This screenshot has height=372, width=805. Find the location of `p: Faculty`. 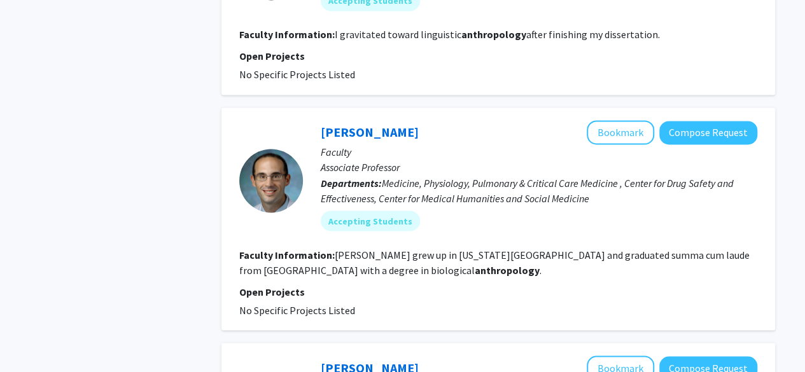

p: Faculty is located at coordinates (539, 152).